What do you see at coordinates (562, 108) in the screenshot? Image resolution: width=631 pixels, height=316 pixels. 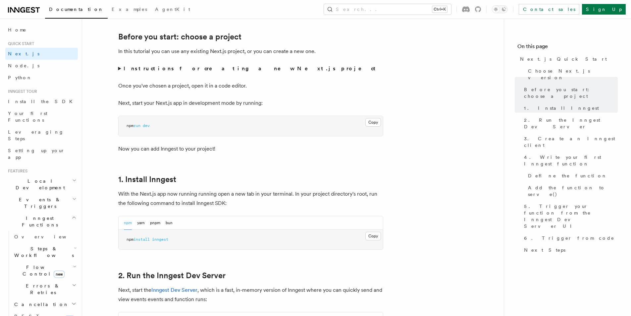 I see `span: 1. Install Inngest` at bounding box center [562, 108].